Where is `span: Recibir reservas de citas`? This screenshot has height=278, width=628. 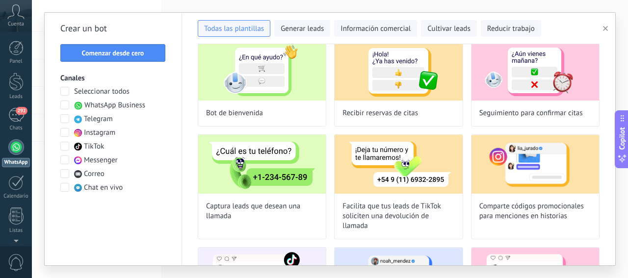
span: Recibir reservas de citas is located at coordinates (380, 113).